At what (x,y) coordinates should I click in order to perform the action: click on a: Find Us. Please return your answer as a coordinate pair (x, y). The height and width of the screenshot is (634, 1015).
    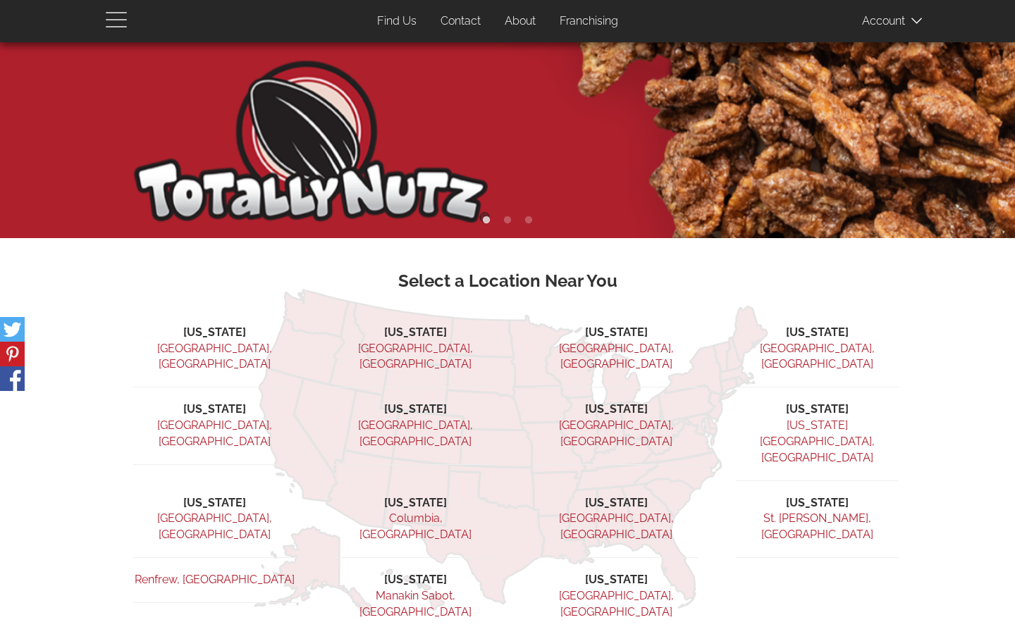
    Looking at the image, I should click on (397, 21).